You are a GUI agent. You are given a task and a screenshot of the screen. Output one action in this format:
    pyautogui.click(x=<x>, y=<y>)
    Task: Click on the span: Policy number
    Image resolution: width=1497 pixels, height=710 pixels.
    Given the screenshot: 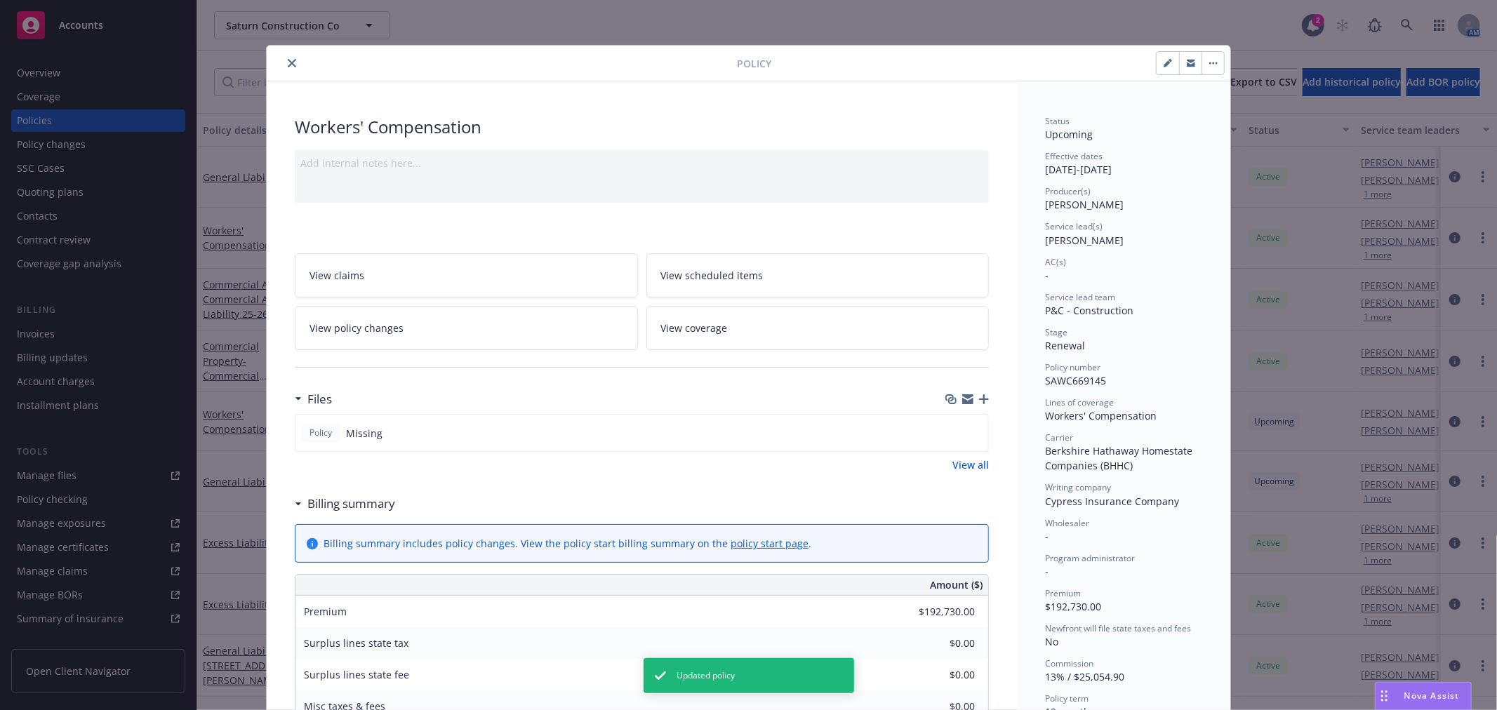 What is the action you would take?
    pyautogui.click(x=1072, y=367)
    